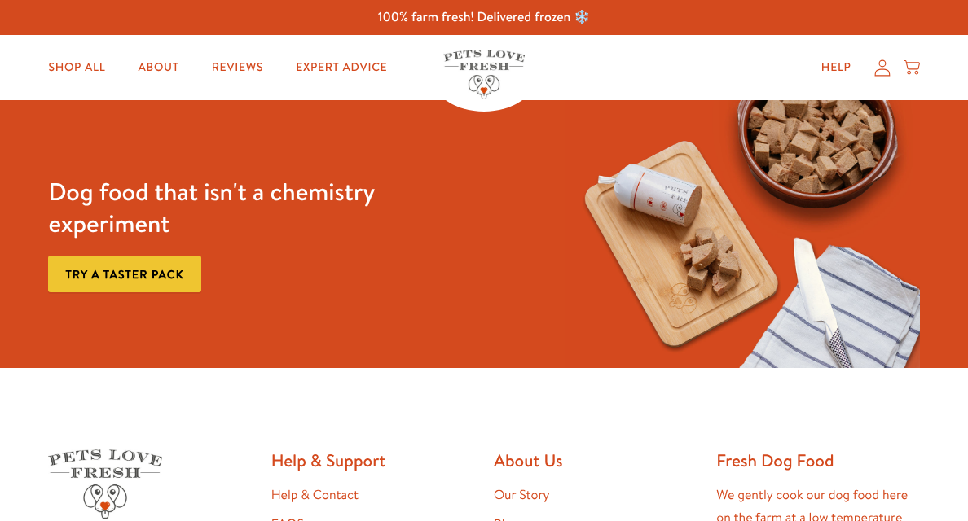  I want to click on a: Shop All, so click(77, 68).